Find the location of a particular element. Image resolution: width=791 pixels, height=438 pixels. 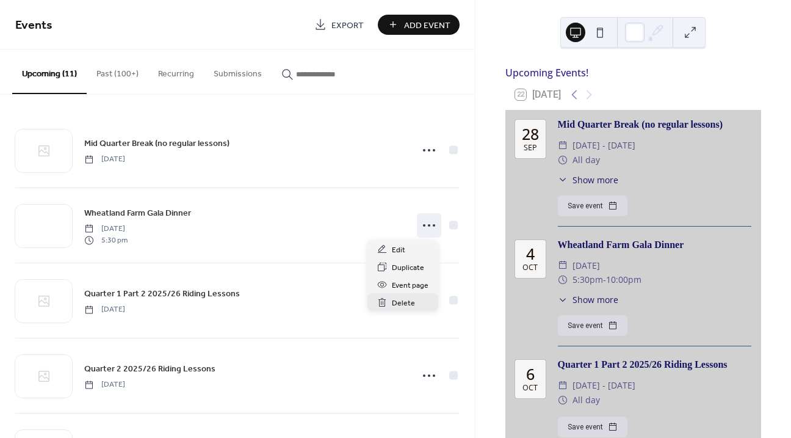

span: Delete is located at coordinates (403, 303).